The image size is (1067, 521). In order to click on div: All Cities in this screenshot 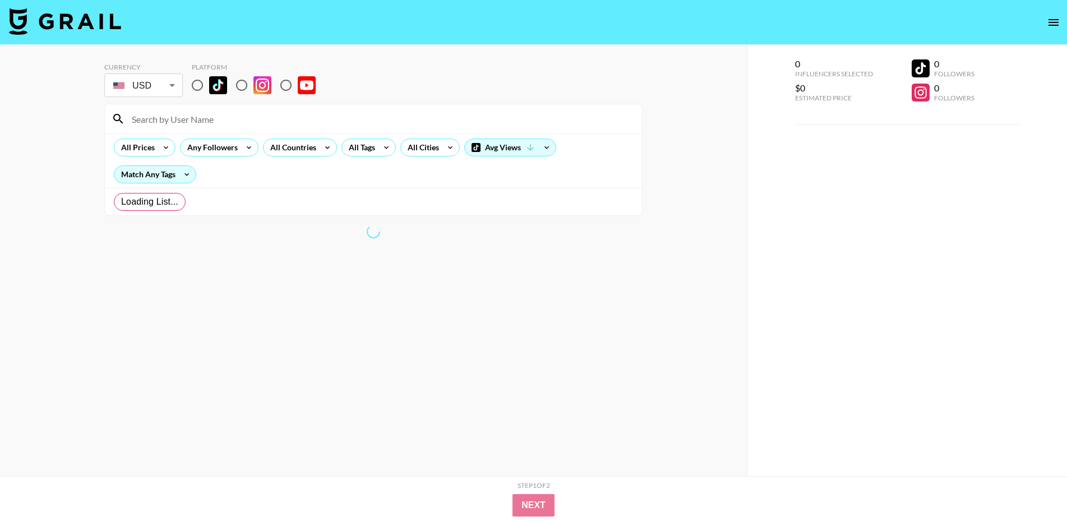, I will do `click(421, 147)`.